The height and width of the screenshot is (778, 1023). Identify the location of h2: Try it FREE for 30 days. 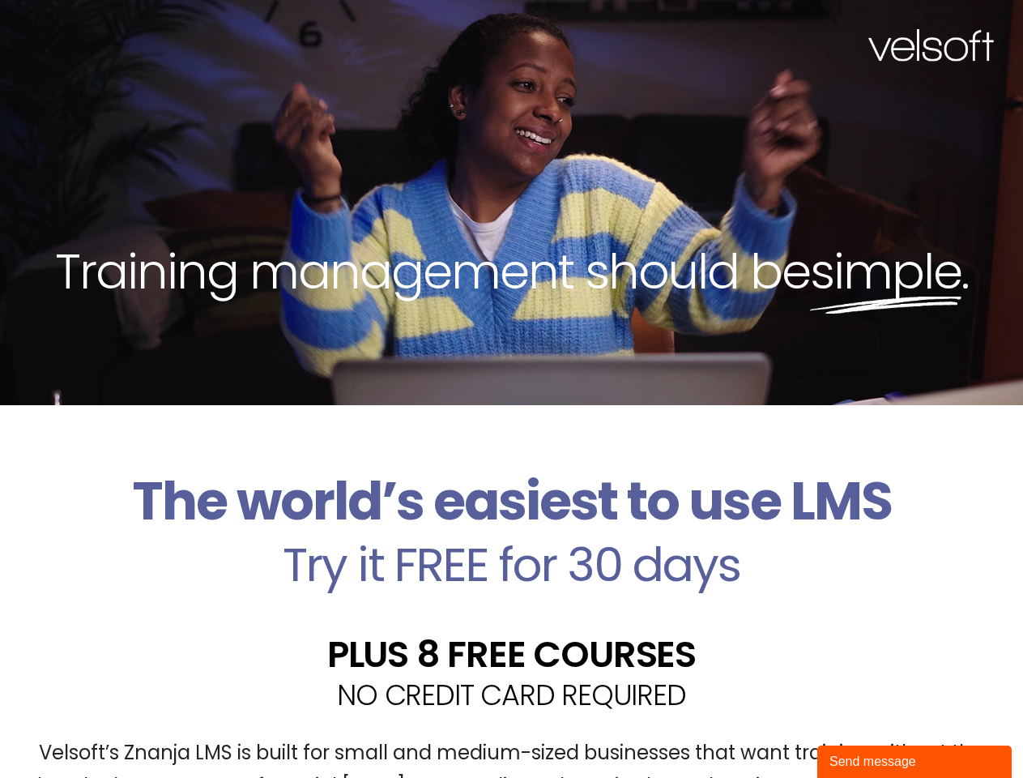
(511, 565).